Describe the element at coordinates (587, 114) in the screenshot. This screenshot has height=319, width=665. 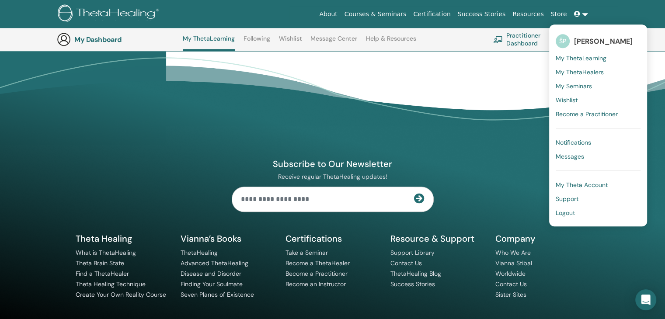
I see `span: Become a Practitioner` at that location.